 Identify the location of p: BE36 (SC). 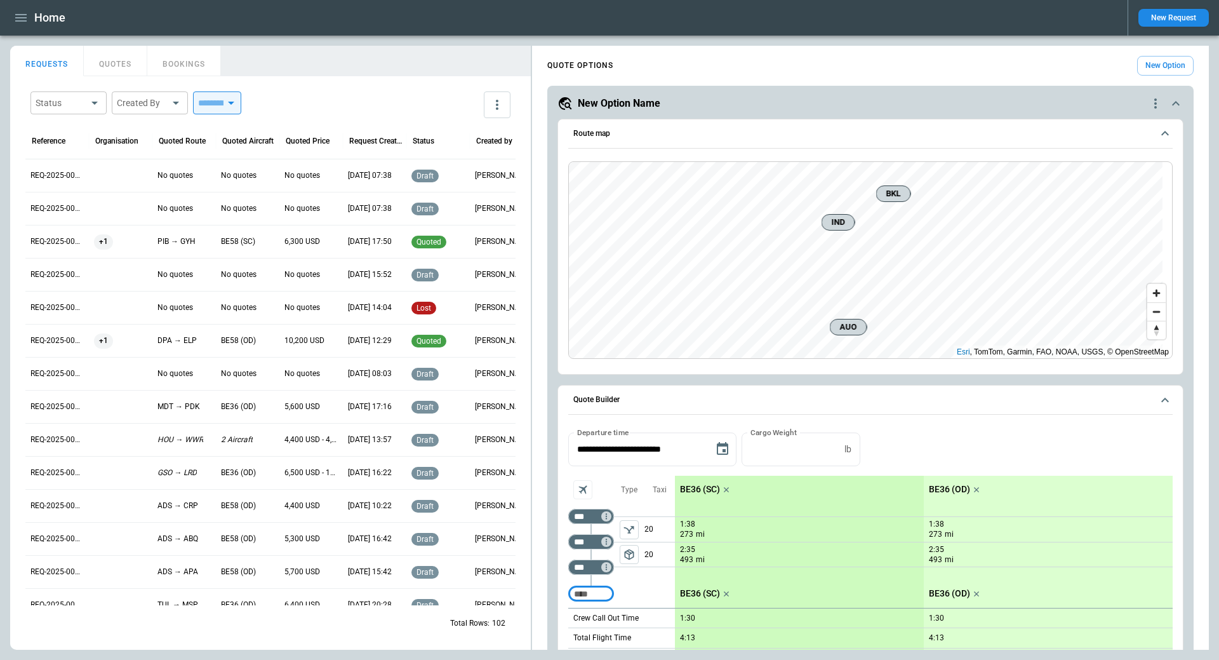
(700, 593).